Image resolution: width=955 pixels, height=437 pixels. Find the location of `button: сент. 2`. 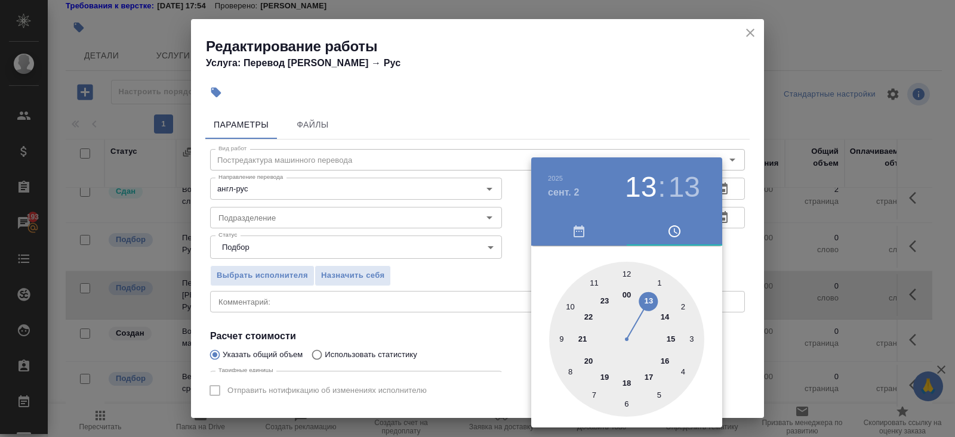

button: сент. 2 is located at coordinates (563, 193).